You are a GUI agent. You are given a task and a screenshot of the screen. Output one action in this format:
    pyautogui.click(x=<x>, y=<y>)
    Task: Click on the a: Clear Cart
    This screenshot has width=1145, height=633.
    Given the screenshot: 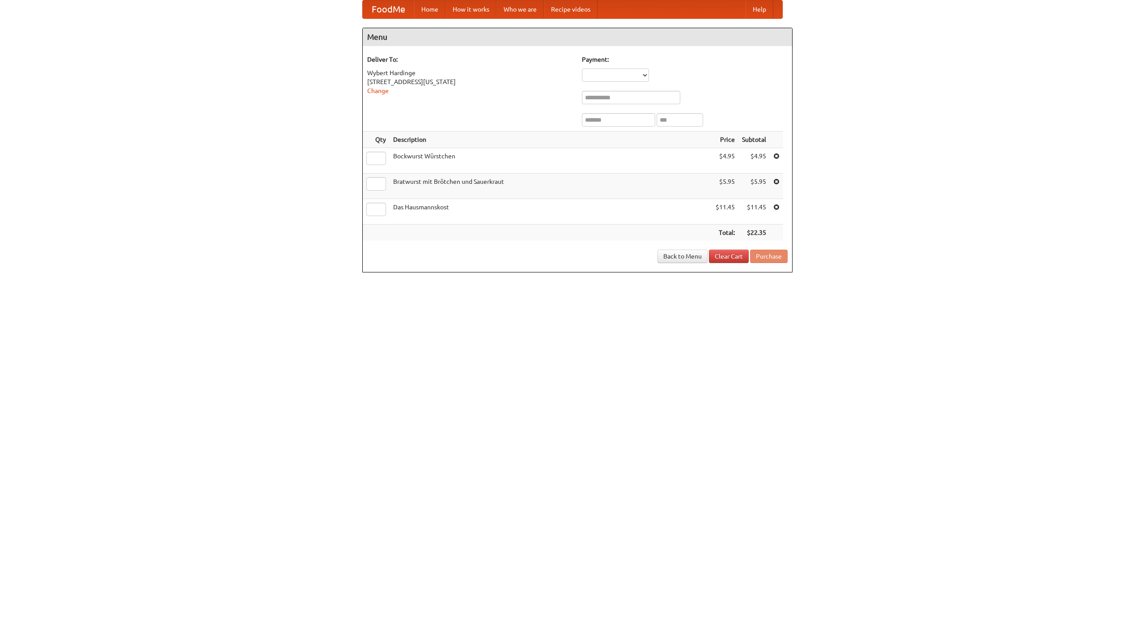 What is the action you would take?
    pyautogui.click(x=729, y=256)
    